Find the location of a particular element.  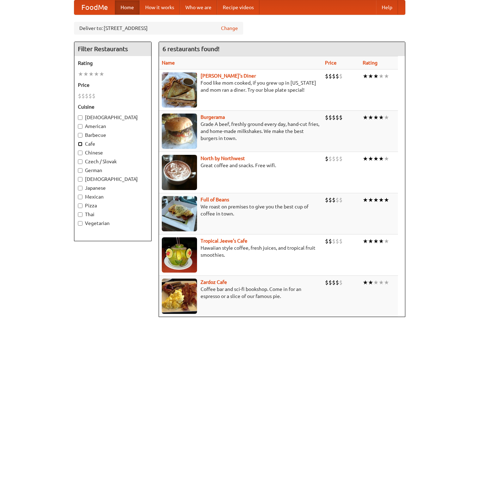

input: Mexican is located at coordinates (80, 197).